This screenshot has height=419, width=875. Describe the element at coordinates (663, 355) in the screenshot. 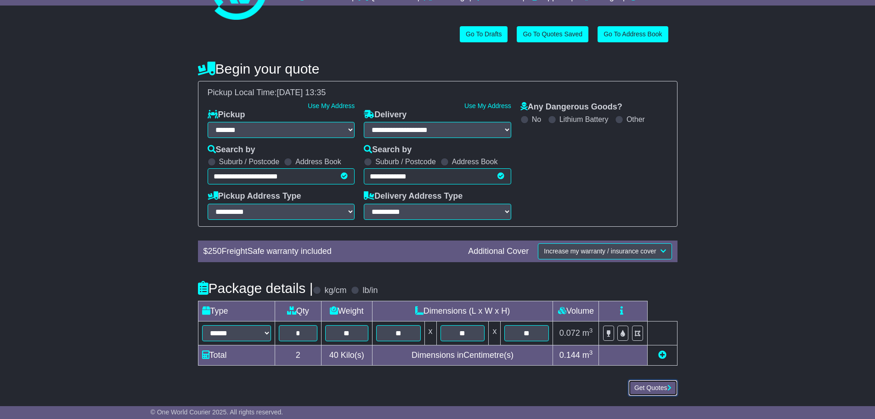

I see `a: Add new item` at that location.